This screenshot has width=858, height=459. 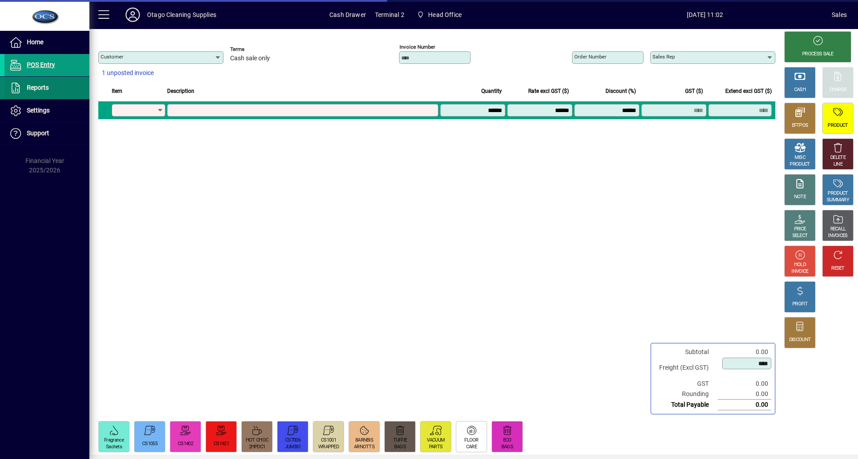 I want to click on div: CS1001, so click(x=328, y=441).